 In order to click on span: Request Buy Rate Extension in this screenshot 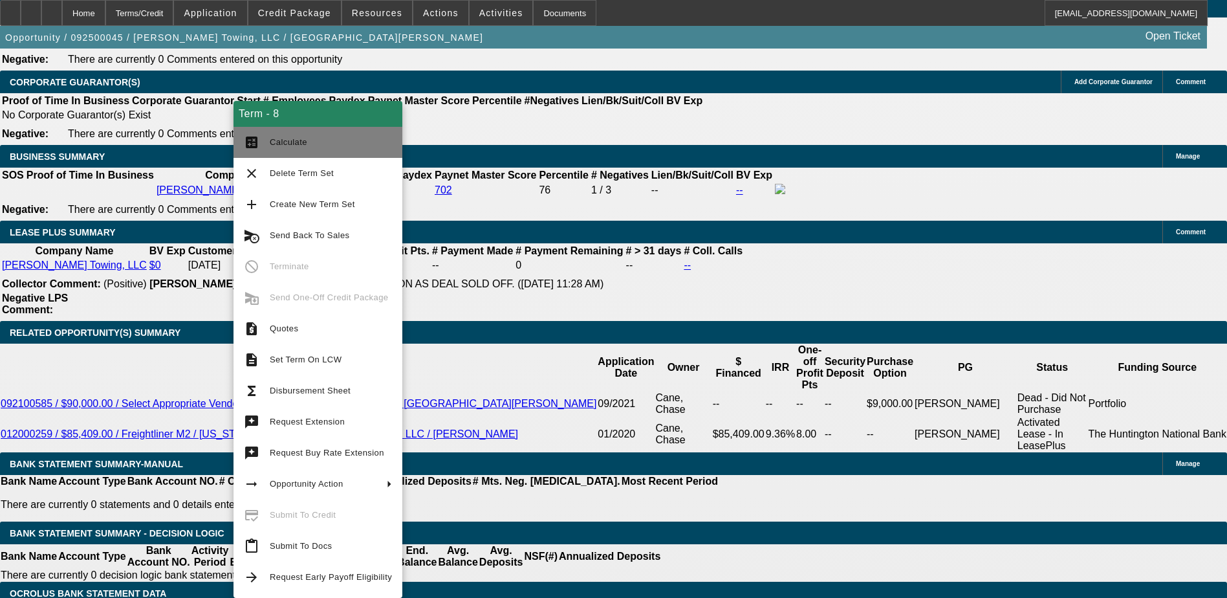, I will do `click(327, 452)`.